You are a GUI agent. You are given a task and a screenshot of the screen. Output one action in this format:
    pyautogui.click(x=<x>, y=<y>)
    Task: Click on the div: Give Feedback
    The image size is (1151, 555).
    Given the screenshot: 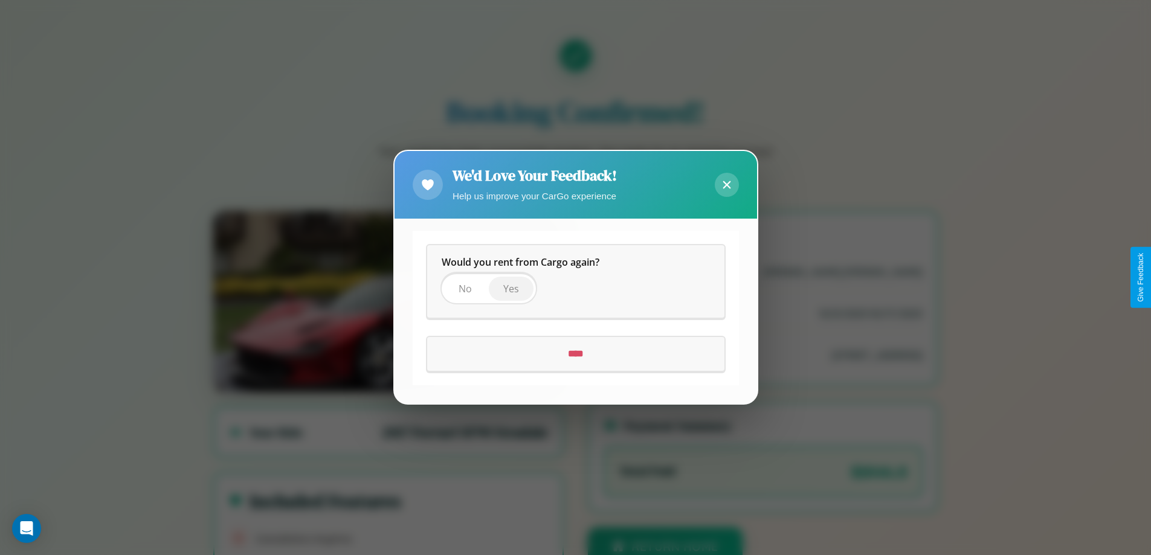 What is the action you would take?
    pyautogui.click(x=1141, y=277)
    